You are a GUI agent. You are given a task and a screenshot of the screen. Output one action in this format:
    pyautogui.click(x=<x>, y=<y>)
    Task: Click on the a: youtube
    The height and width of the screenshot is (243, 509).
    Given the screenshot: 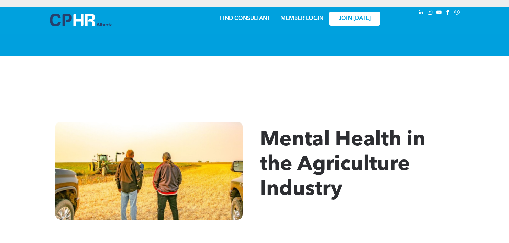 What is the action you would take?
    pyautogui.click(x=439, y=13)
    